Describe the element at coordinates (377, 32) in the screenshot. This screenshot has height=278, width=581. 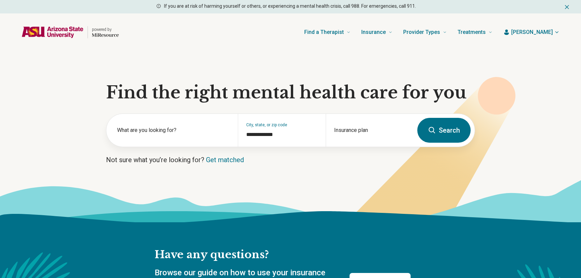
I see `a: Insurance` at that location.